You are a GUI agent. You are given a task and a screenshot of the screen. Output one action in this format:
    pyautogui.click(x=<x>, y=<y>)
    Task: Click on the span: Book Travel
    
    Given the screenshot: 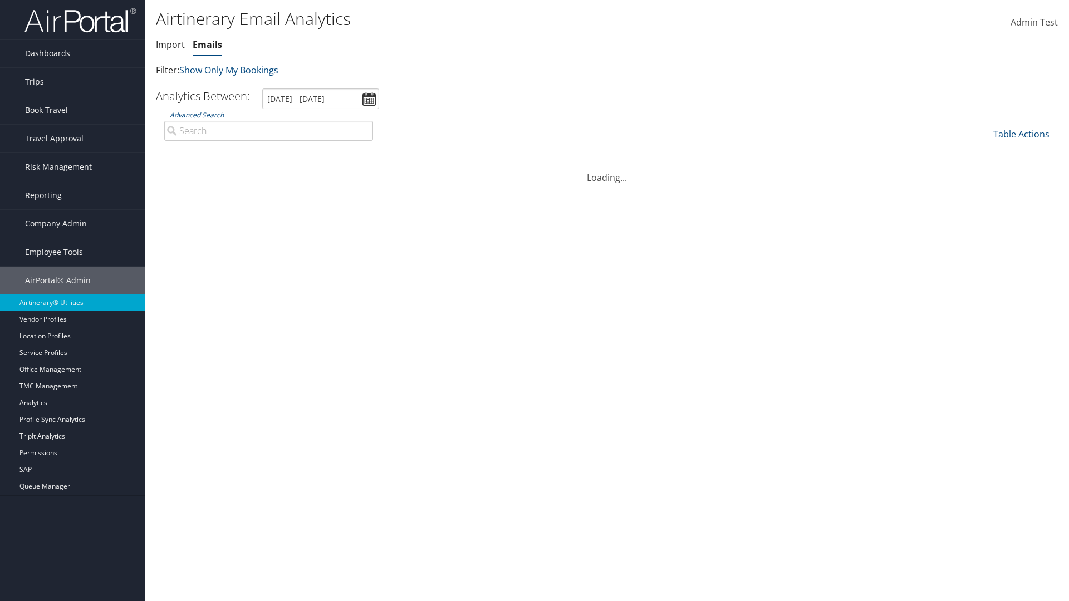 What is the action you would take?
    pyautogui.click(x=46, y=110)
    